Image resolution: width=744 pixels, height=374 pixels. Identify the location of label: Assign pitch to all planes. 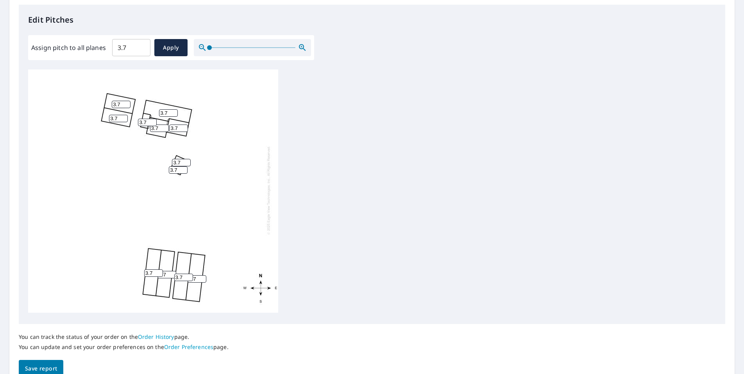
(68, 48).